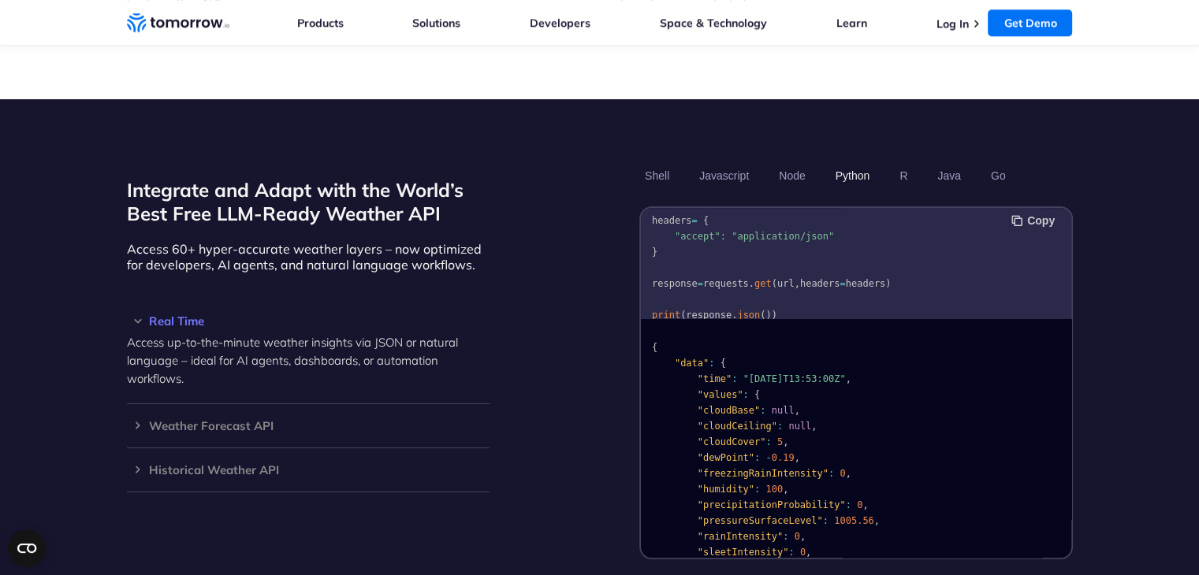 The image size is (1199, 575). Describe the element at coordinates (308, 321) in the screenshot. I see `div: Real Time` at that location.